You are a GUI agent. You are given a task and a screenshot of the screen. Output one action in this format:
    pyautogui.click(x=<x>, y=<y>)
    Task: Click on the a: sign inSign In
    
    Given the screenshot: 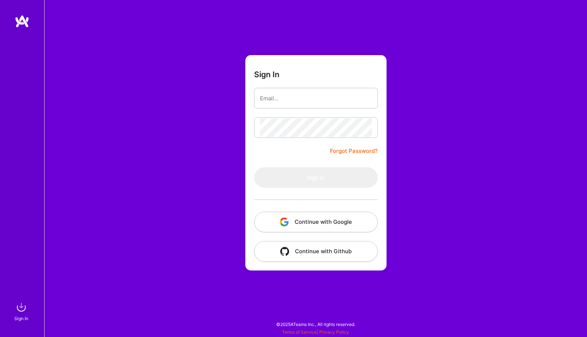 What is the action you would take?
    pyautogui.click(x=22, y=311)
    